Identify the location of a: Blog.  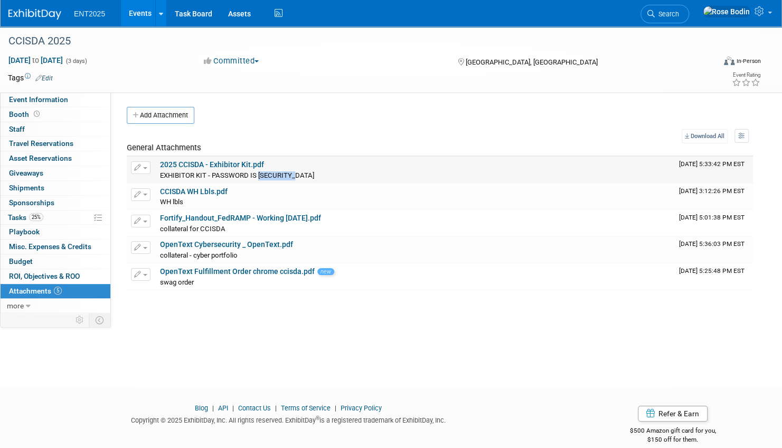
(201, 407).